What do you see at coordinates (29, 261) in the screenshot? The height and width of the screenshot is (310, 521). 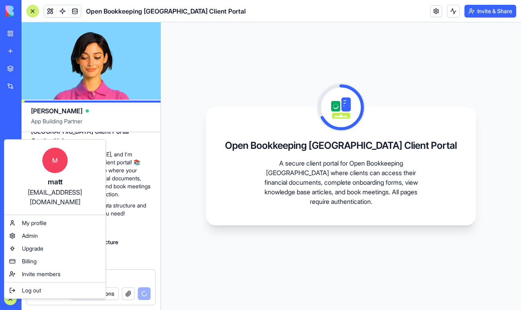 I see `span: Billing` at bounding box center [29, 261].